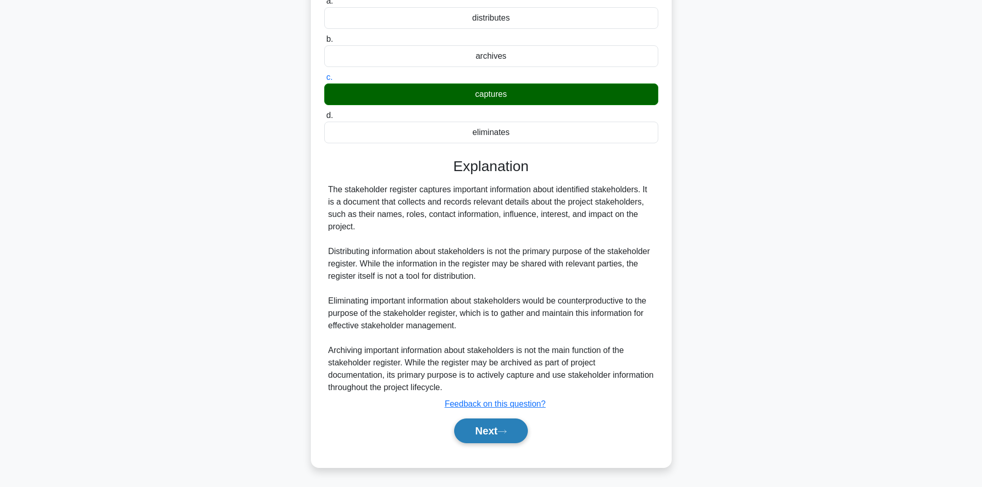 This screenshot has height=487, width=982. Describe the element at coordinates (330, 115) in the screenshot. I see `span: d.` at that location.